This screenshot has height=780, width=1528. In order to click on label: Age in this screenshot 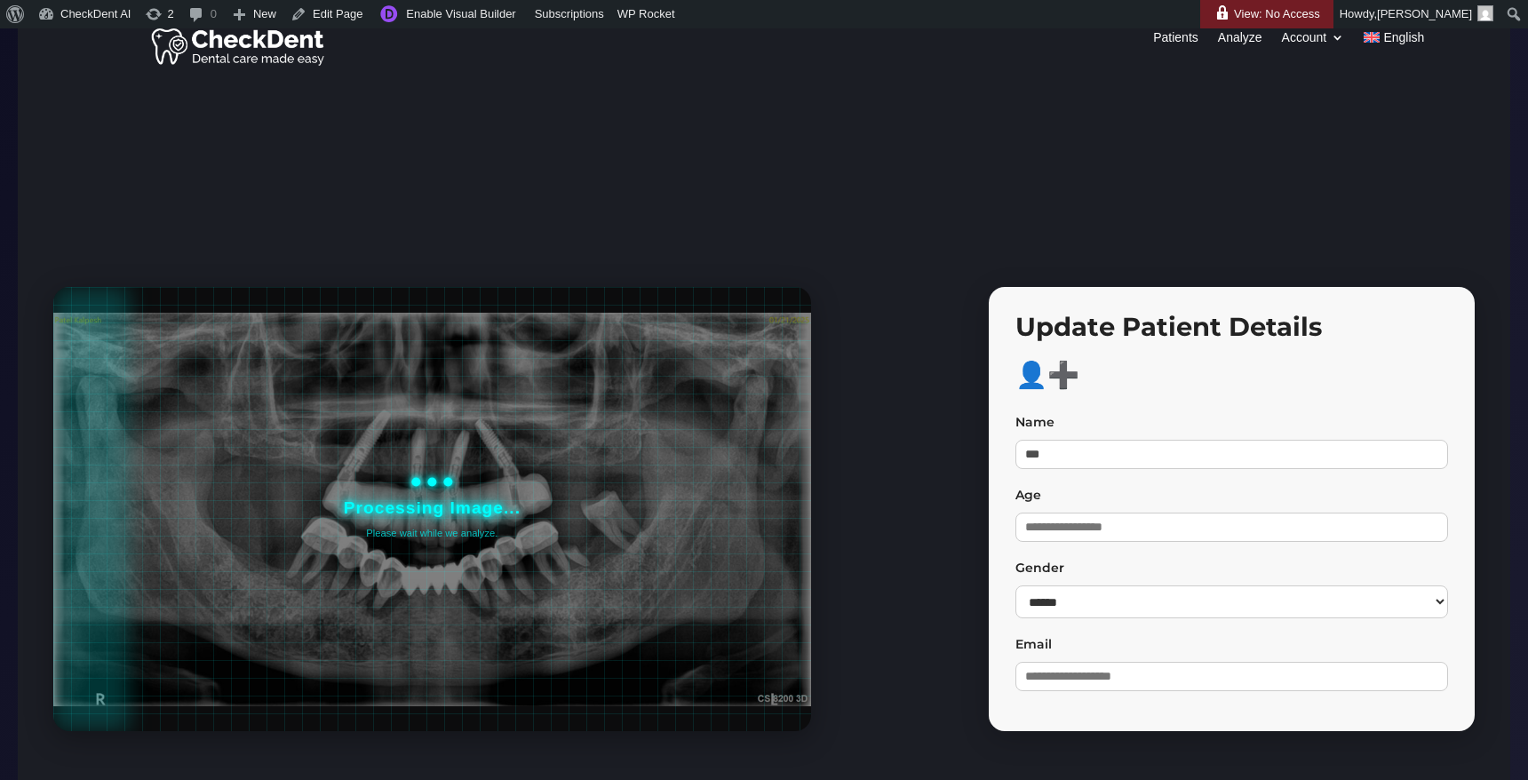, I will do `click(1232, 495)`.